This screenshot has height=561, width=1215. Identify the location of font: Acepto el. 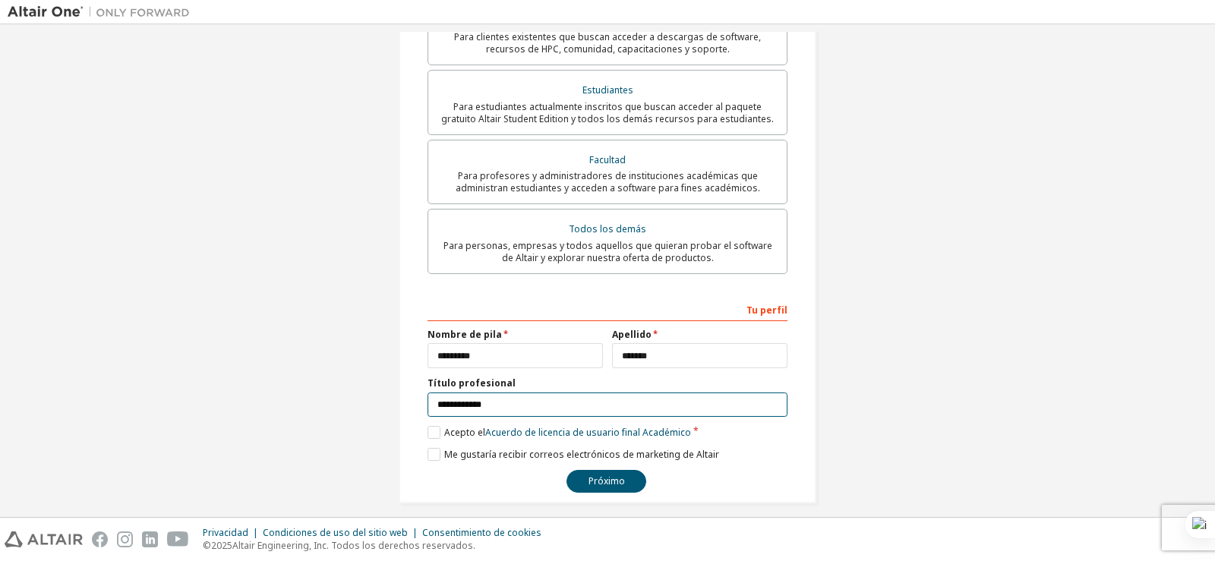
(465, 432).